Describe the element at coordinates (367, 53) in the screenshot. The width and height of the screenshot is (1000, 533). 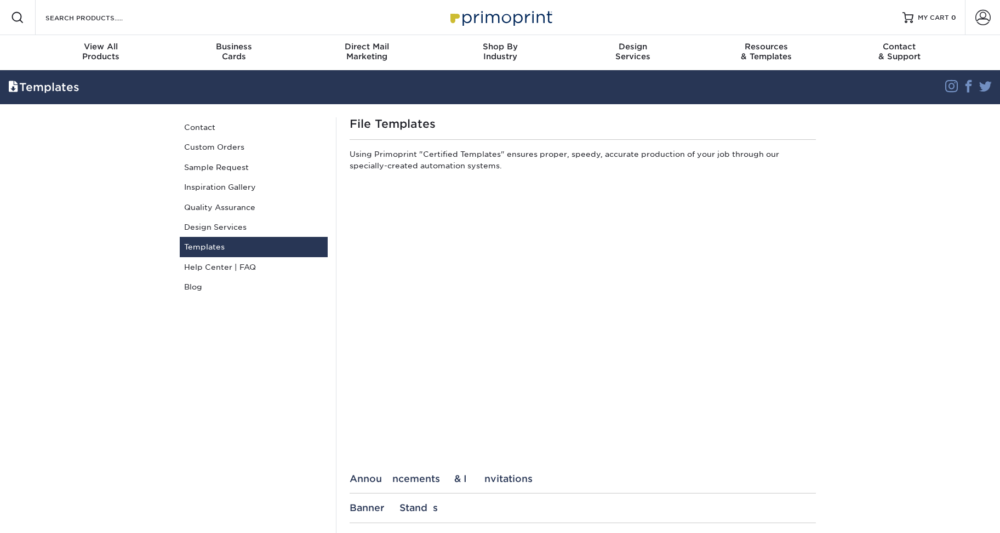
I see `a: Direct MailMarketing` at that location.